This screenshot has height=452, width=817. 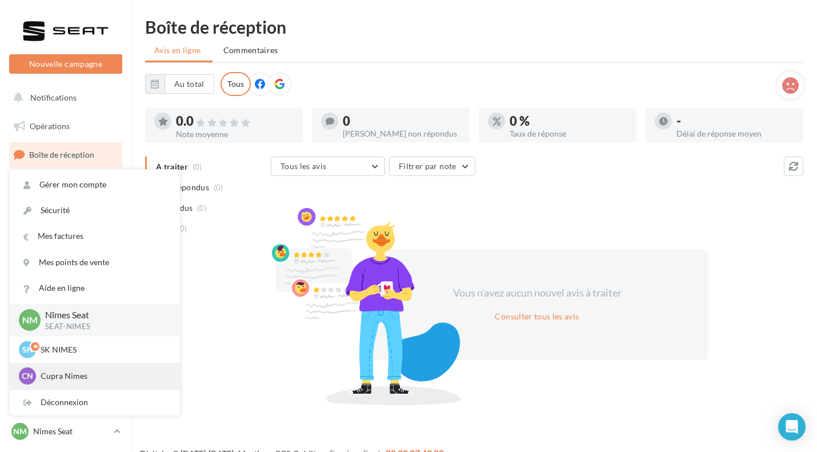 What do you see at coordinates (66, 184) in the screenshot?
I see `a: Visibilité en ligne` at bounding box center [66, 184].